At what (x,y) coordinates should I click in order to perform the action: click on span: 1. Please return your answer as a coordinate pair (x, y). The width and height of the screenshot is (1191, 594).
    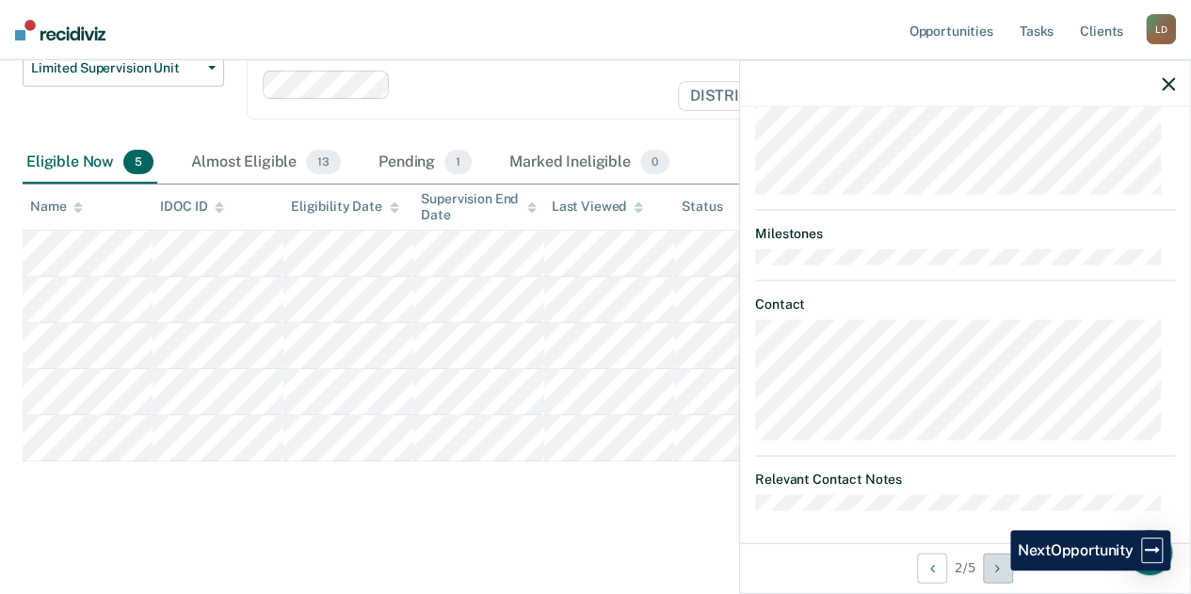
    Looking at the image, I should click on (457, 162).